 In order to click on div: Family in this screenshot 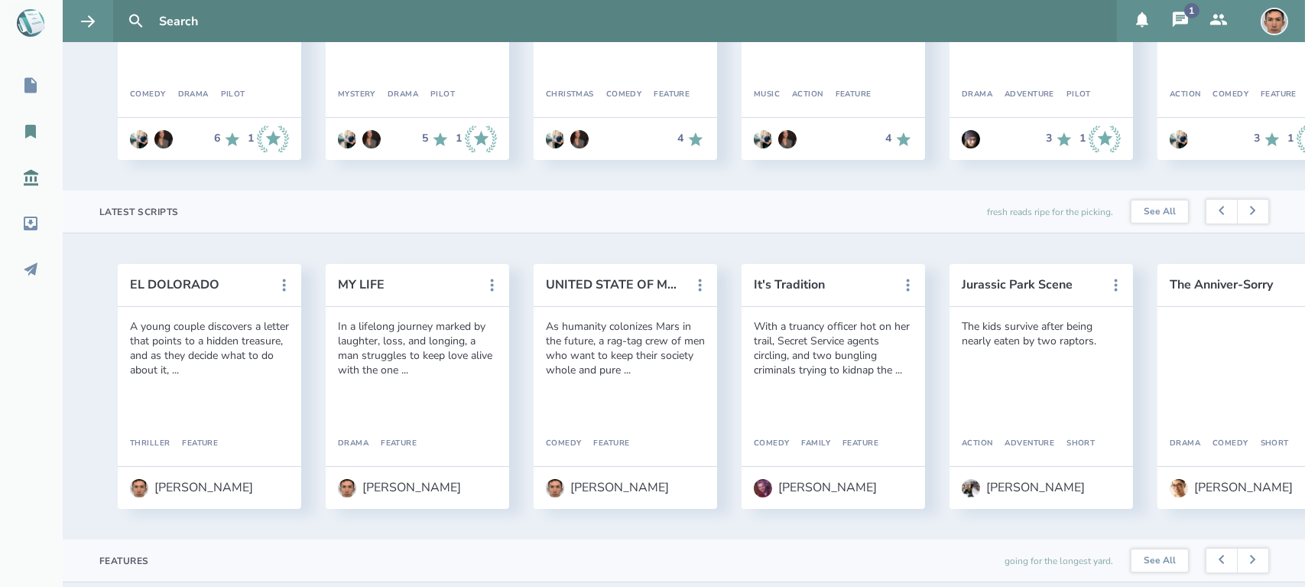, I will do `click(811, 444)`.